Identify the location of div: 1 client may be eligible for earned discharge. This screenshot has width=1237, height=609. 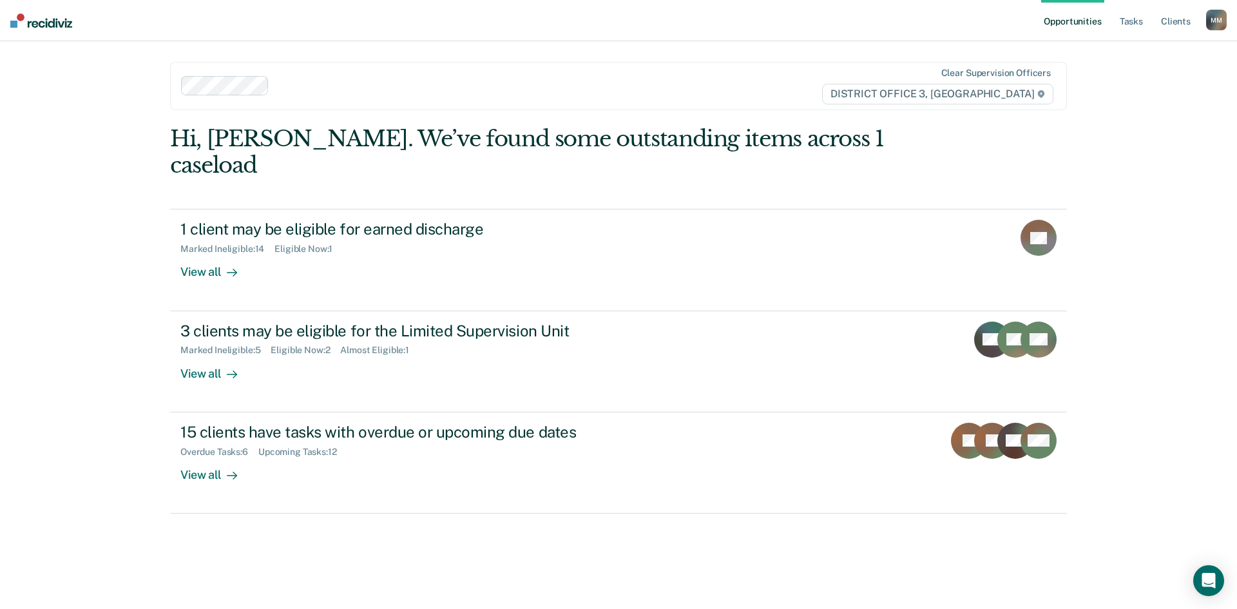
(406, 229).